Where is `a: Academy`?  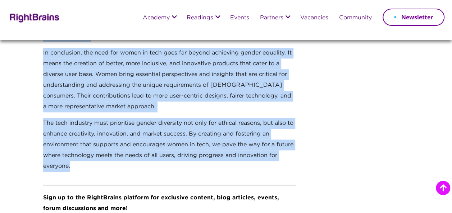
a: Academy is located at coordinates (156, 18).